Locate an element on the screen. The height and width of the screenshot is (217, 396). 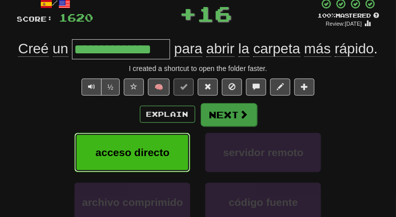
span: 16 is located at coordinates (214, 13).